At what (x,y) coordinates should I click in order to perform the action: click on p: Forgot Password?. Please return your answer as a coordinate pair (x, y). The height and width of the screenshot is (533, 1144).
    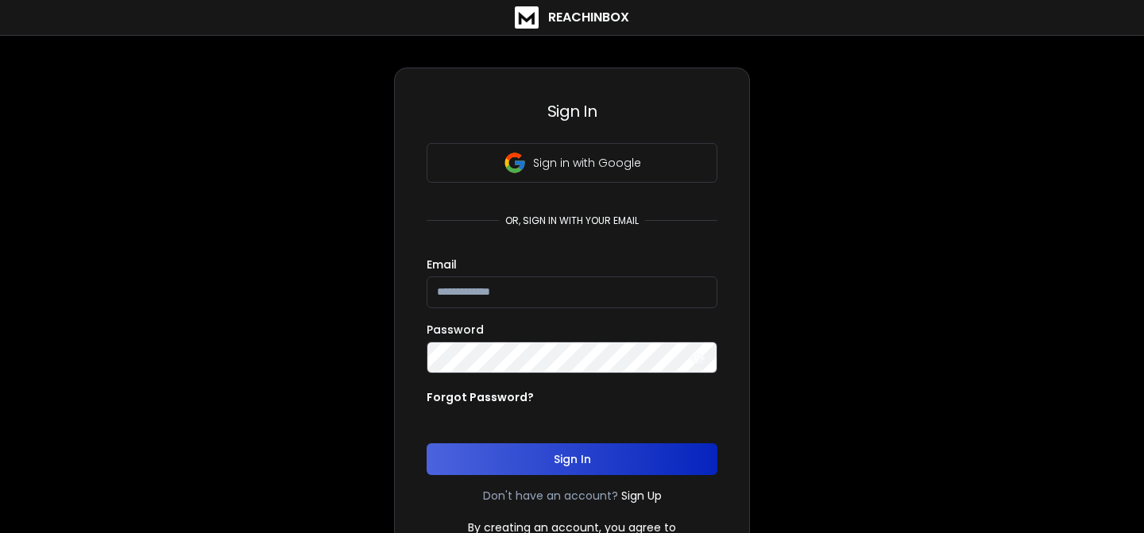
    Looking at the image, I should click on (480, 397).